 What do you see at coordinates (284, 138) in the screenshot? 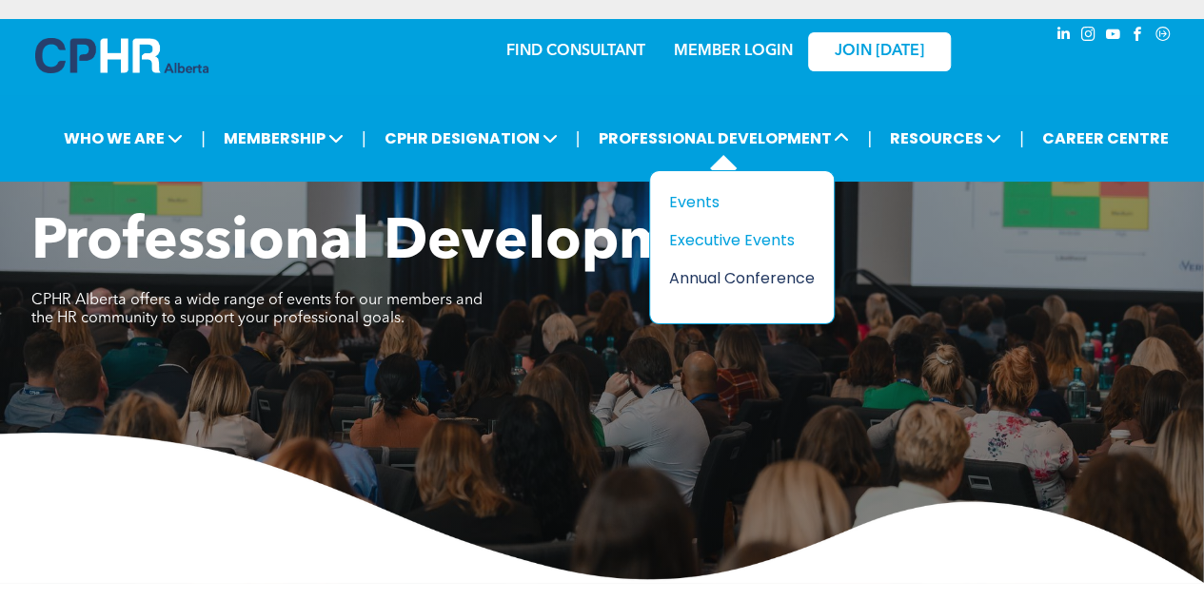
I see `span: MEMBERSHIP` at bounding box center [284, 138].